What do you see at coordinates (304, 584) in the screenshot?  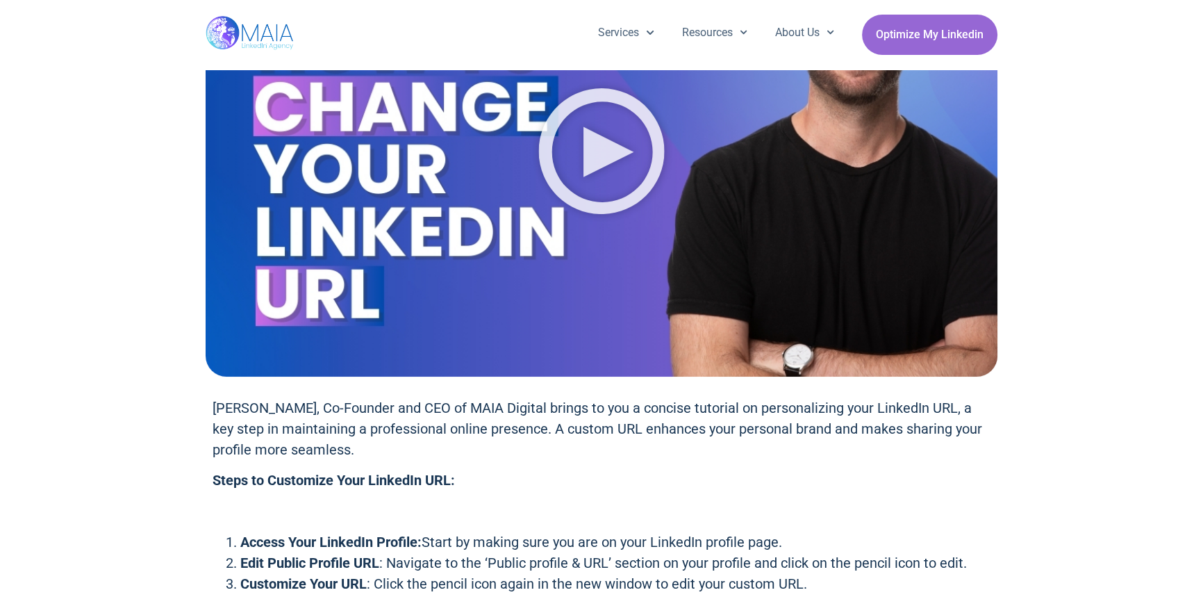 I see `b: Customize Your URL` at bounding box center [304, 584].